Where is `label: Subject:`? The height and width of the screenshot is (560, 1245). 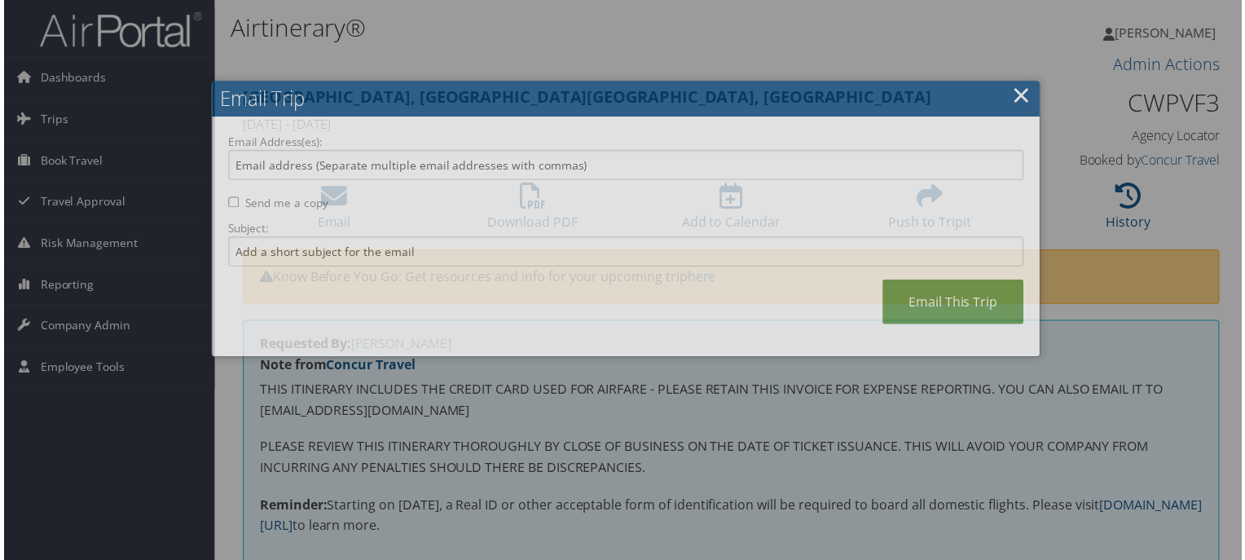 label: Subject: is located at coordinates (626, 230).